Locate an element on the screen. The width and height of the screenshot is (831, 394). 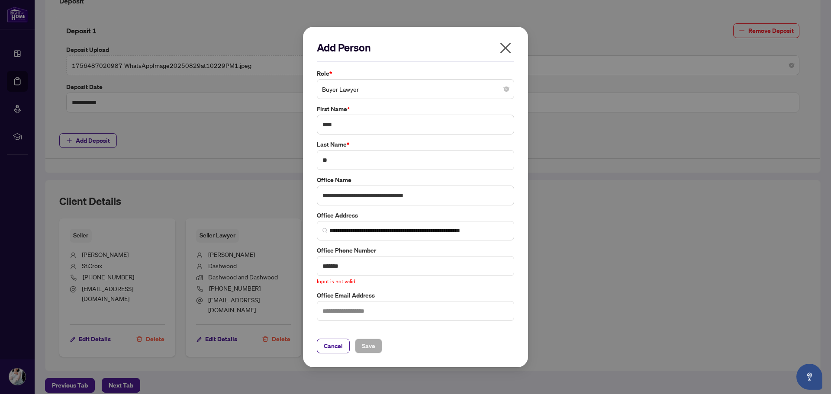
img: search_icon is located at coordinates (325, 231).